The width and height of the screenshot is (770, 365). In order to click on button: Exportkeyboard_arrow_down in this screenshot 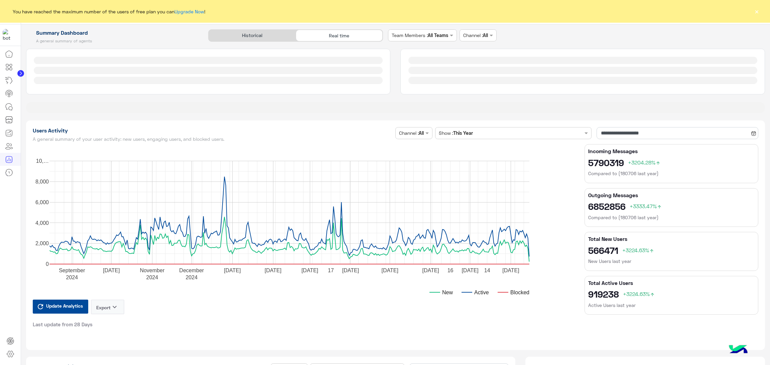, I will do `click(108, 307)`.